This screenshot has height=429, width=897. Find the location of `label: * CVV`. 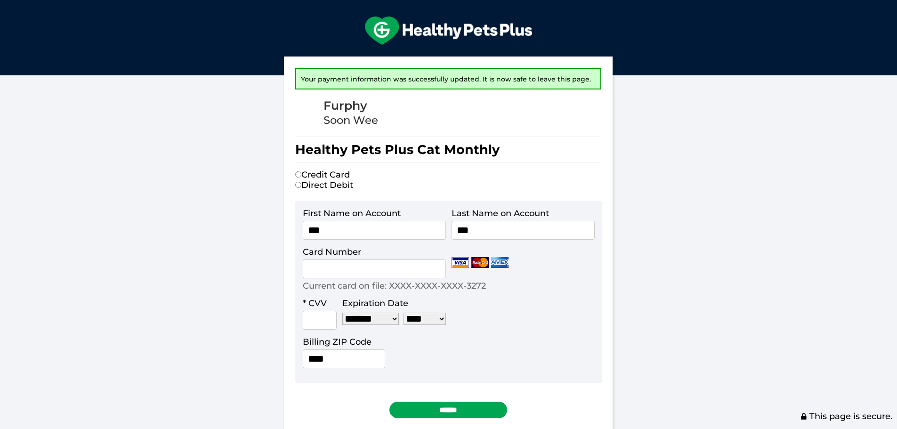

label: * CVV is located at coordinates (315, 303).